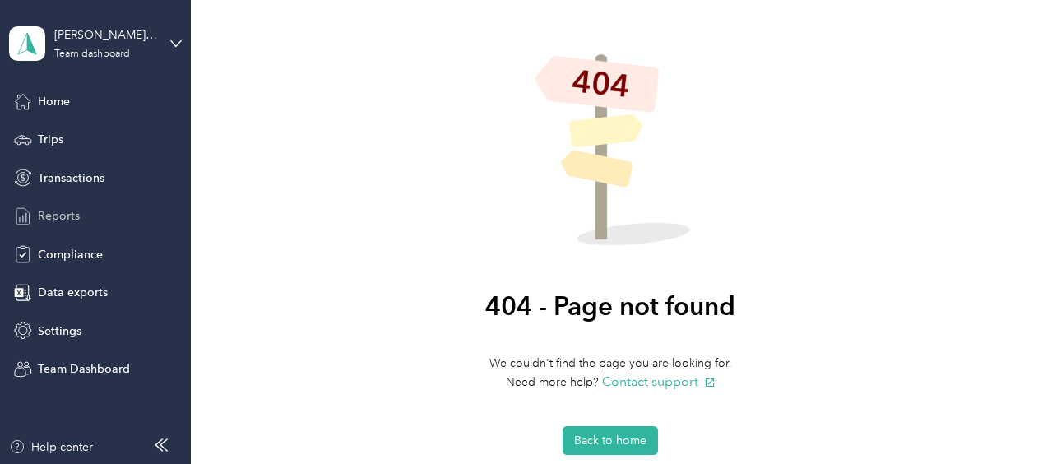 The image size is (1038, 464). What do you see at coordinates (610, 305) in the screenshot?
I see `h1: 404 - Page not found` at bounding box center [610, 305].